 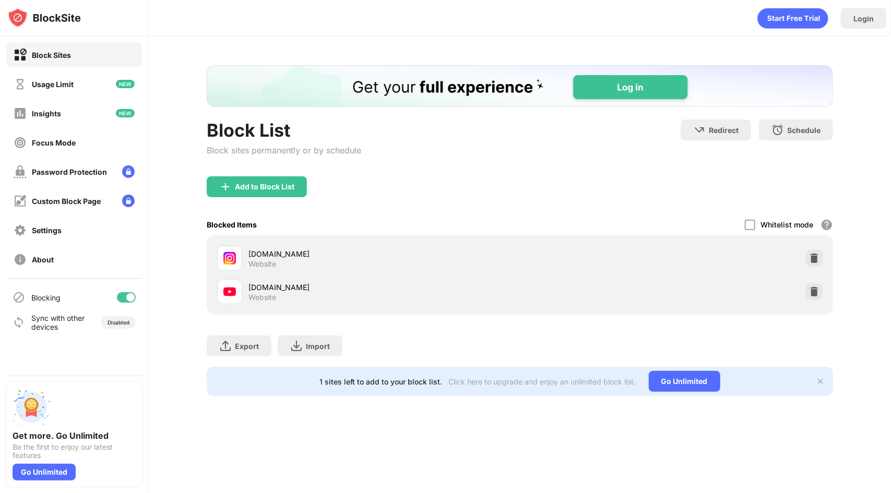 What do you see at coordinates (51, 55) in the screenshot?
I see `div: Block Sites` at bounding box center [51, 55].